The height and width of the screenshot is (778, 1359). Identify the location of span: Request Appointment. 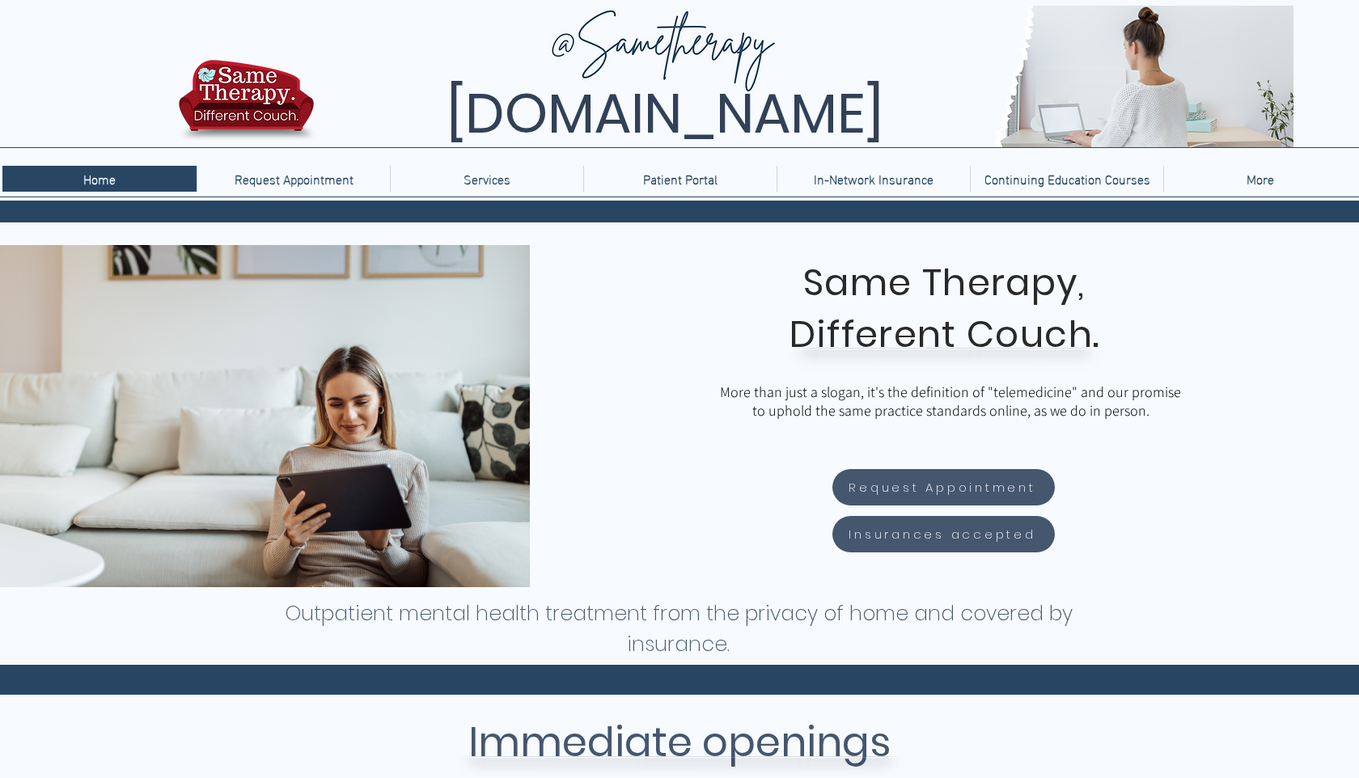
(942, 487).